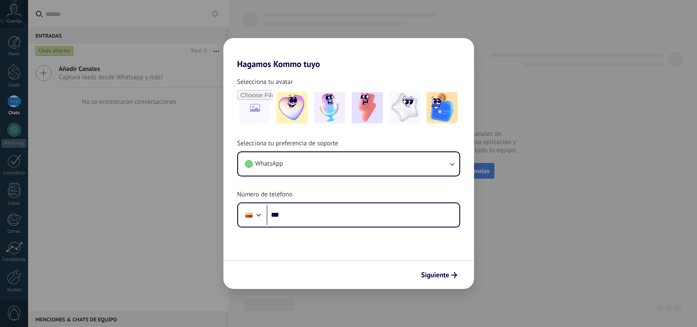 This screenshot has height=327, width=697. Describe the element at coordinates (367, 108) in the screenshot. I see `img: -3.jpeg` at that location.